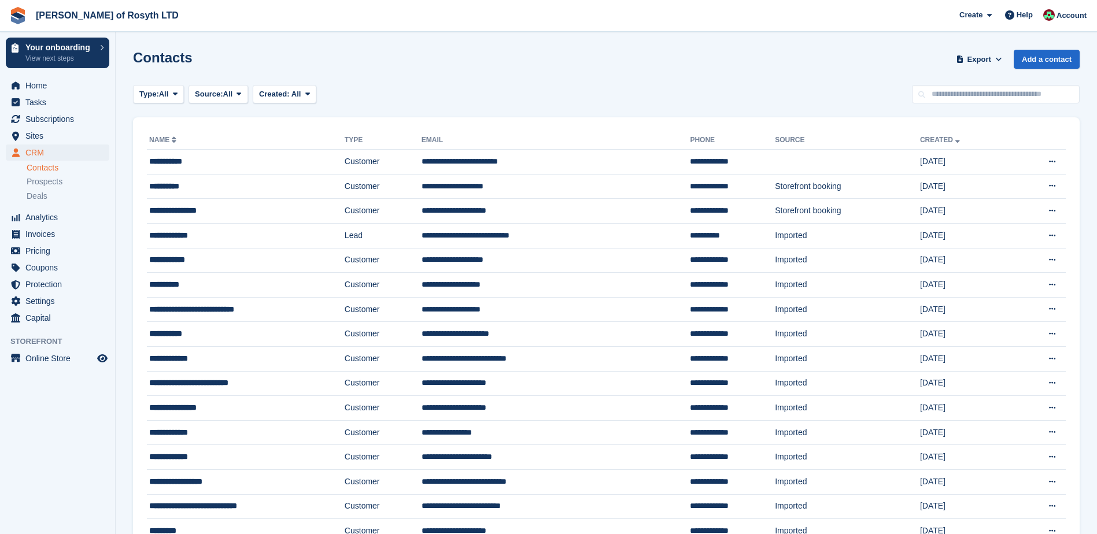 The width and height of the screenshot is (1097, 534). What do you see at coordinates (37, 196) in the screenshot?
I see `span: Deals` at bounding box center [37, 196].